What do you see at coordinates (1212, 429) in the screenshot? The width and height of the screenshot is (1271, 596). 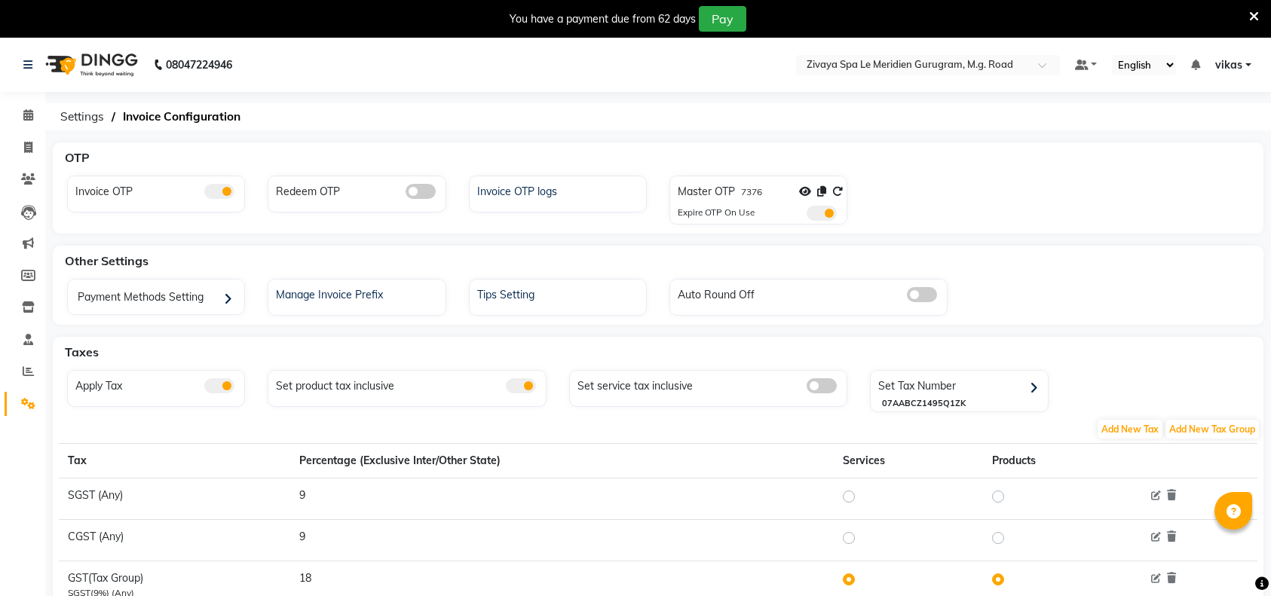 I see `a: Add New Tax Group` at bounding box center [1212, 429].